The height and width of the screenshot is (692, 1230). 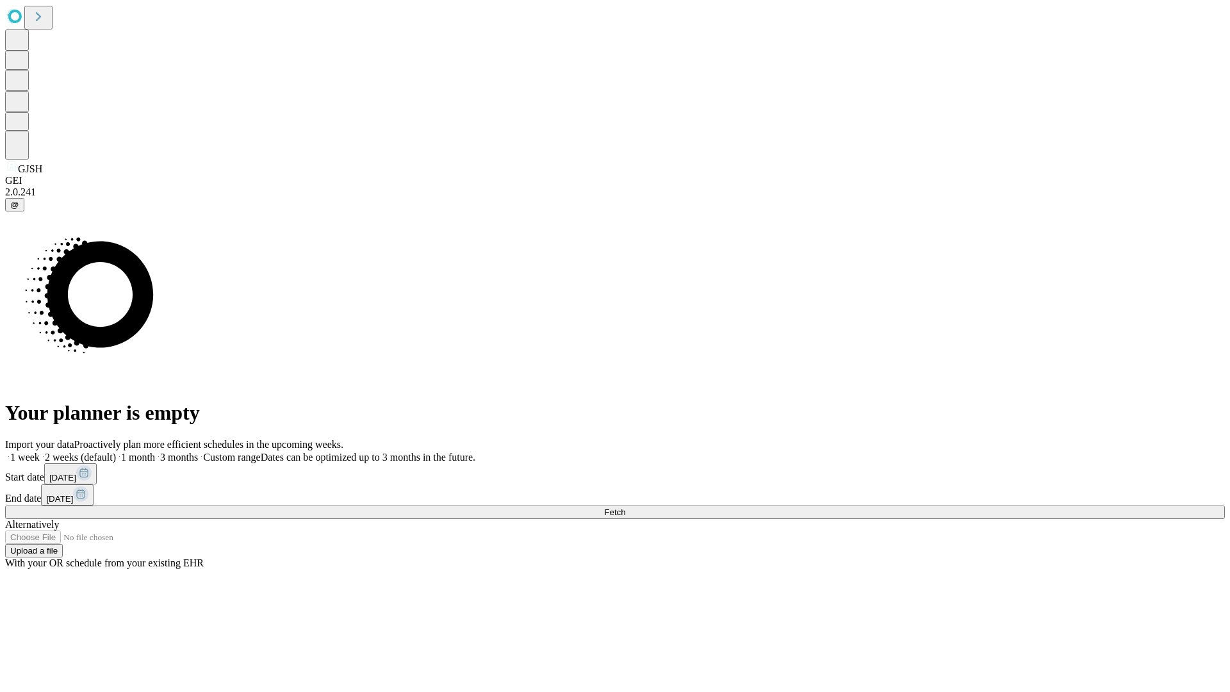 What do you see at coordinates (368, 457) in the screenshot?
I see `span: Dates can be optimized up to 3 months in the future.` at bounding box center [368, 457].